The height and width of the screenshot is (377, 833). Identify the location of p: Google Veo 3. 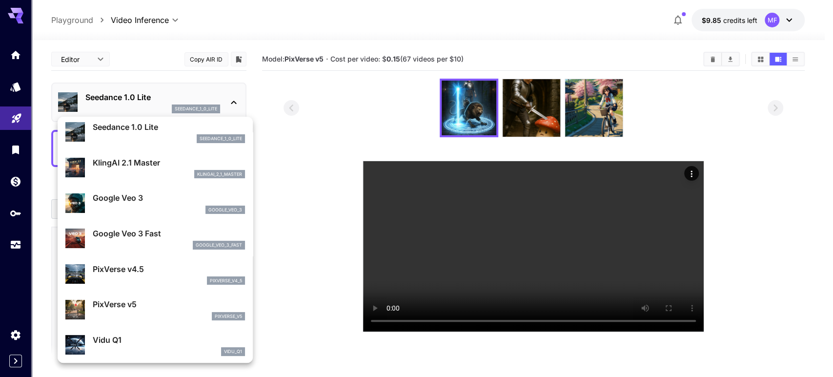
(169, 198).